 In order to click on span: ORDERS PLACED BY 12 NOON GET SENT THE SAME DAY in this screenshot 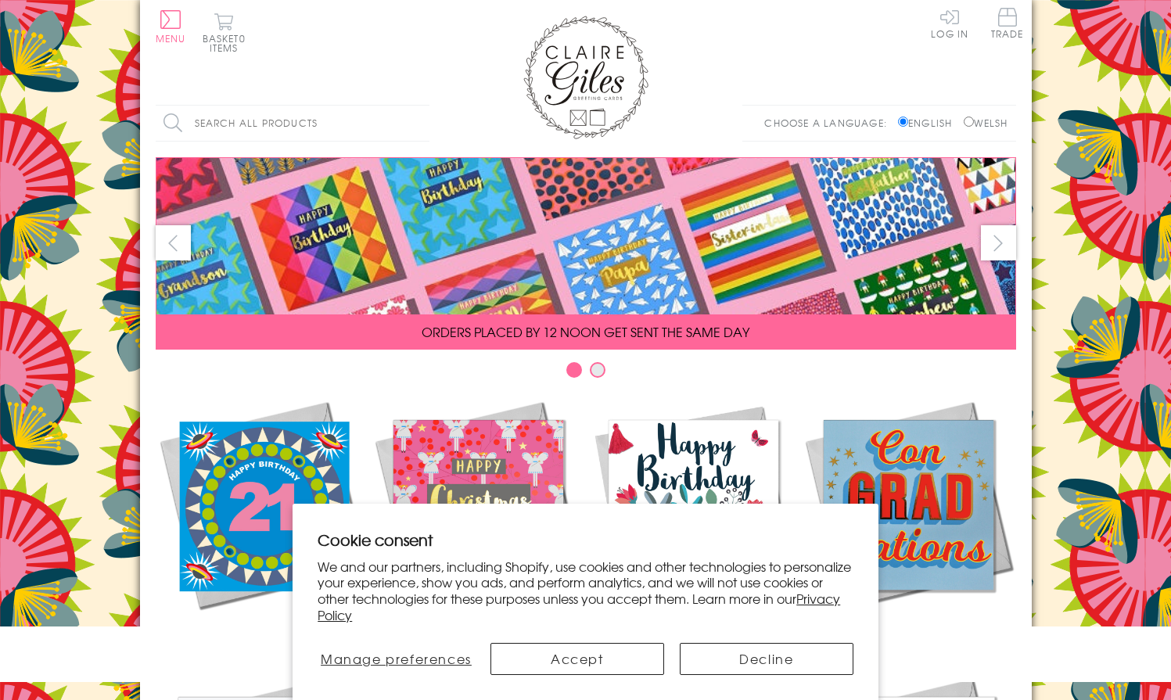, I will do `click(585, 332)`.